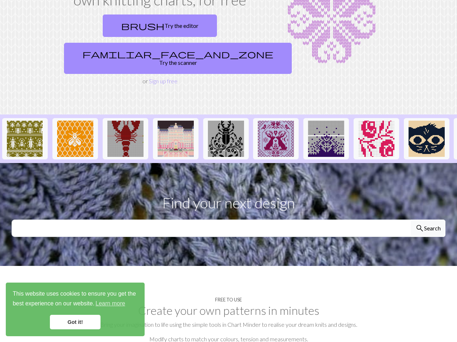 This screenshot has height=342, width=457. What do you see at coordinates (226, 139) in the screenshot?
I see `button: stag beetle #1` at bounding box center [226, 139].